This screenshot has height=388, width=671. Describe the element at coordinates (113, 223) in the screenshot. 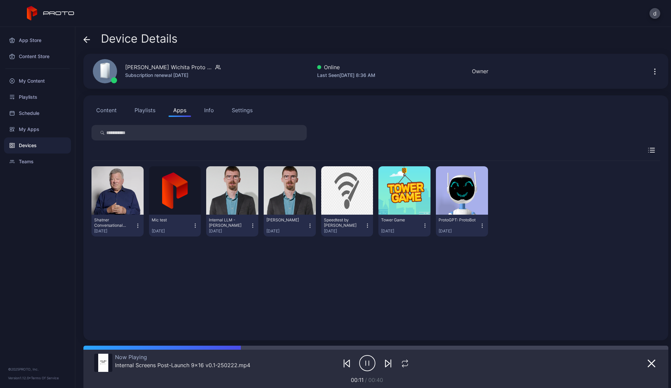

I see `div: Shatner Conversational Persona - (Proto Internal)` at that location.